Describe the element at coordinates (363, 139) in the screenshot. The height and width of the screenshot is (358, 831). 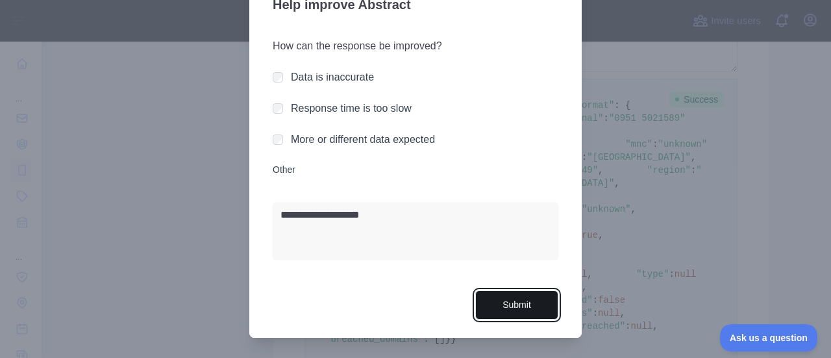
I see `label: More or different data expected` at that location.